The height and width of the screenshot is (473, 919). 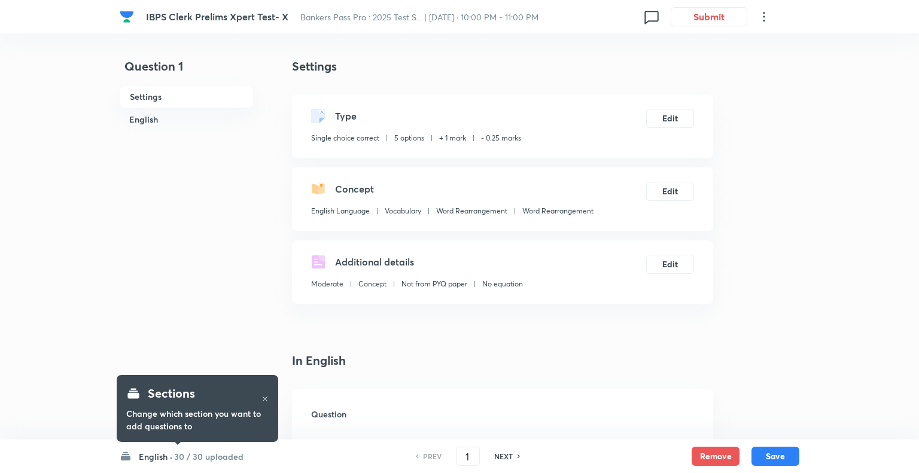 I want to click on img: questionType.svg, so click(x=318, y=116).